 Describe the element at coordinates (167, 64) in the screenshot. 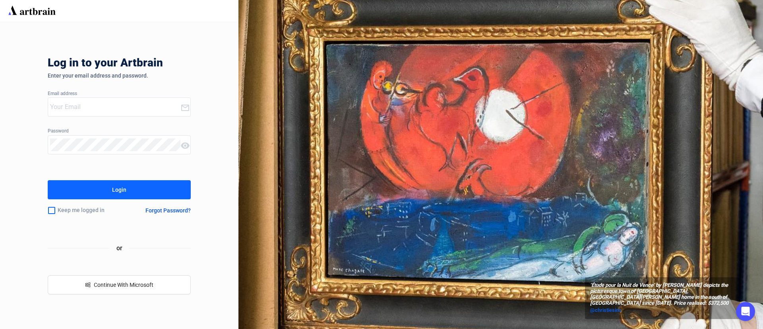

I see `div: Log in to your Artbrain` at that location.